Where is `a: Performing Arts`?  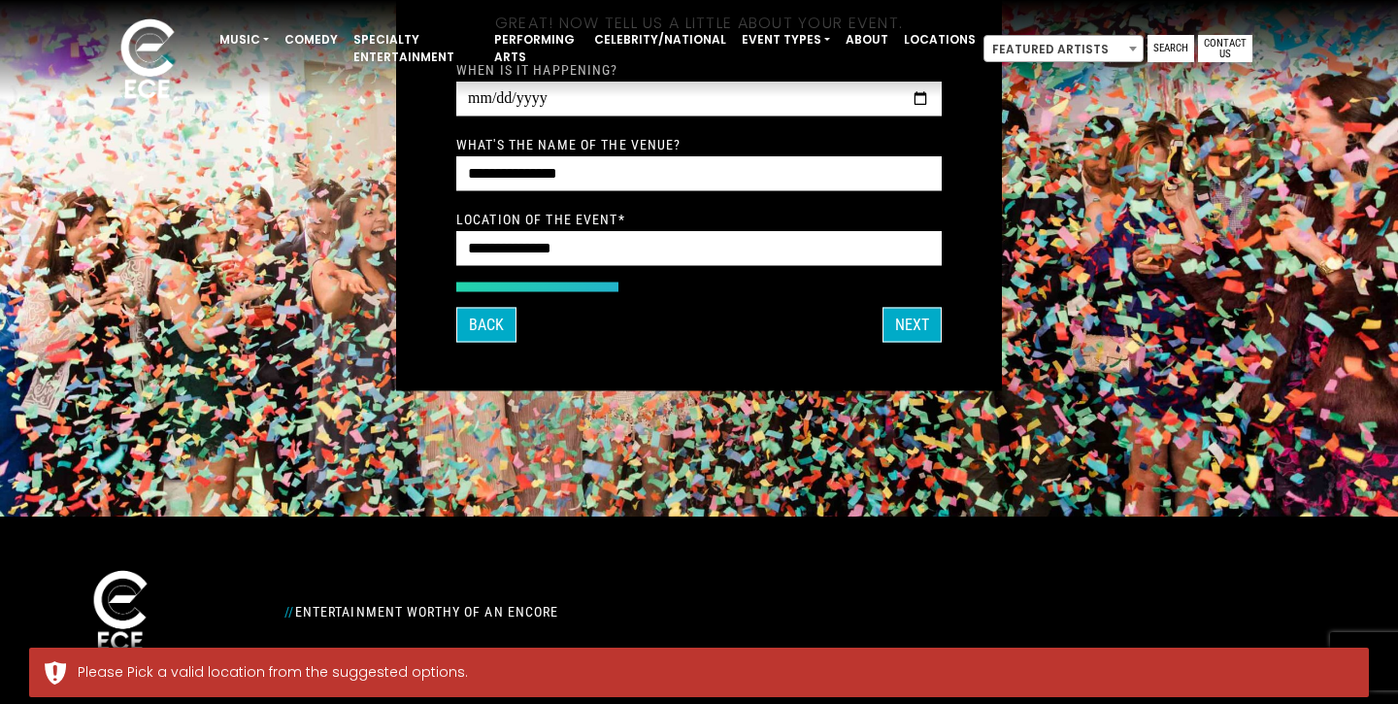
a: Performing Arts is located at coordinates (536, 49).